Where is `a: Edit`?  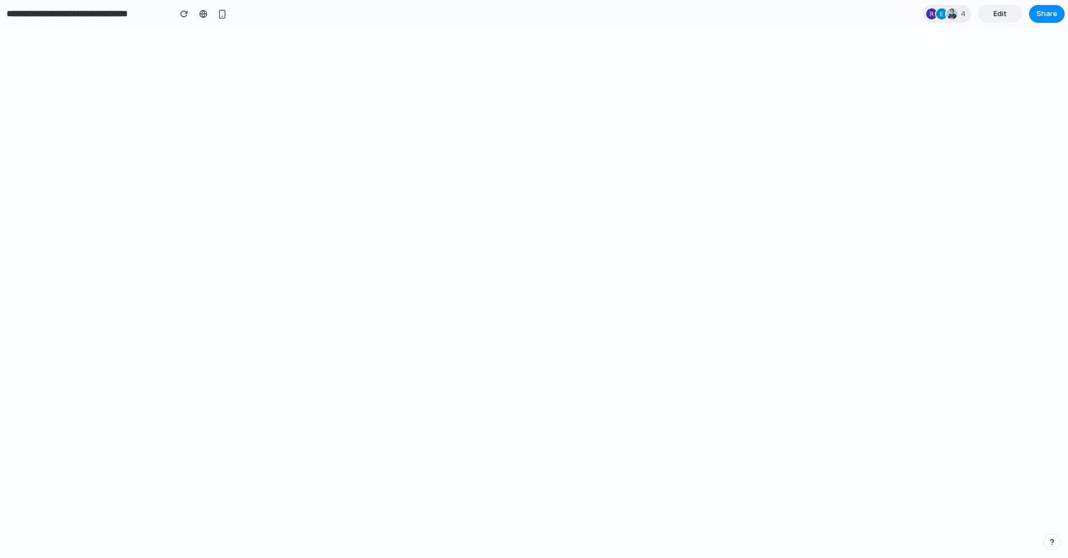
a: Edit is located at coordinates (1000, 14).